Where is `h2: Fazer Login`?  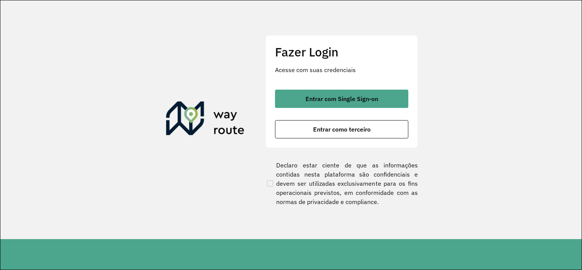
h2: Fazer Login is located at coordinates (342, 52).